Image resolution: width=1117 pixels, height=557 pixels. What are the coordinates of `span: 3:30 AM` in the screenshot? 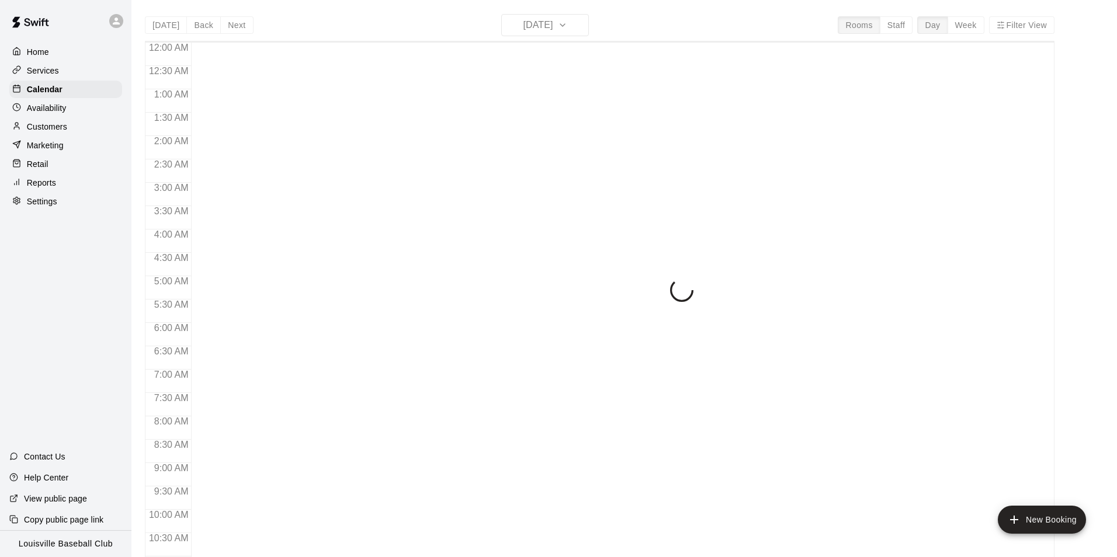 It's located at (171, 211).